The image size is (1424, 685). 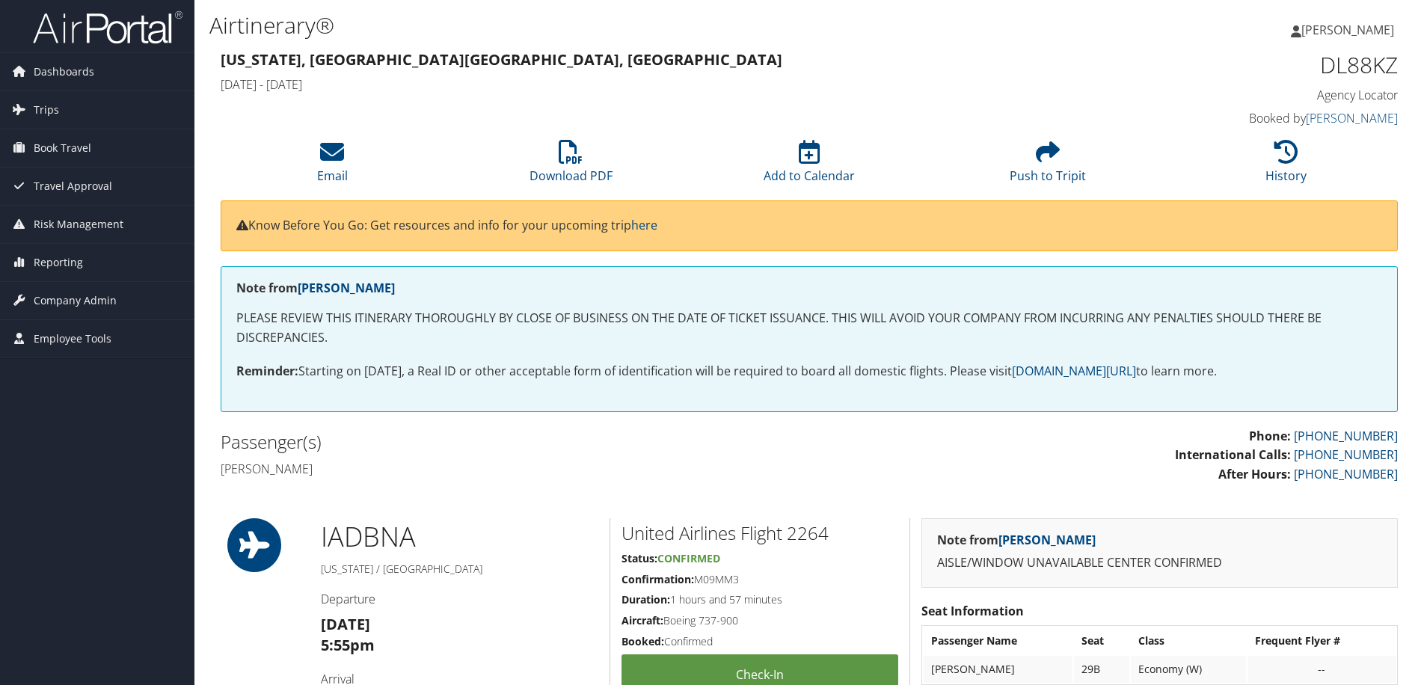 What do you see at coordinates (760, 600) in the screenshot?
I see `h5: 1 hours and 57 minutes` at bounding box center [760, 600].